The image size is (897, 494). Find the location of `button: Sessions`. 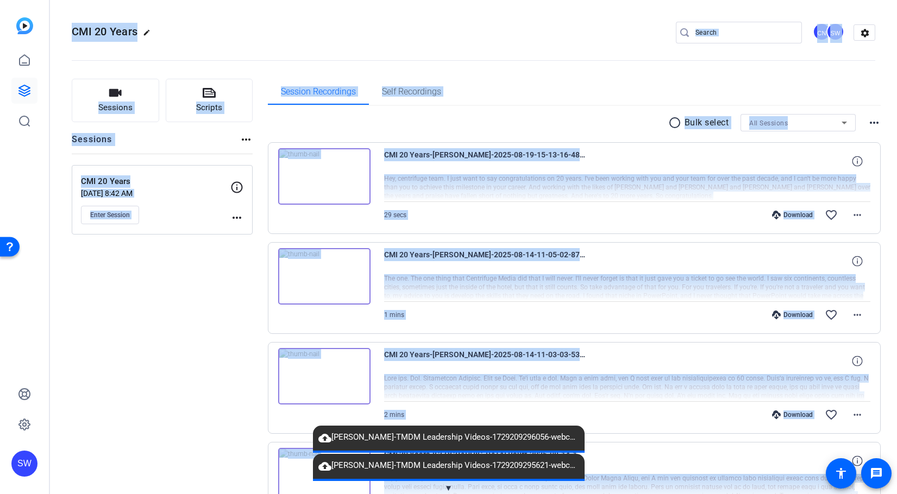

button: Sessions is located at coordinates (115, 100).